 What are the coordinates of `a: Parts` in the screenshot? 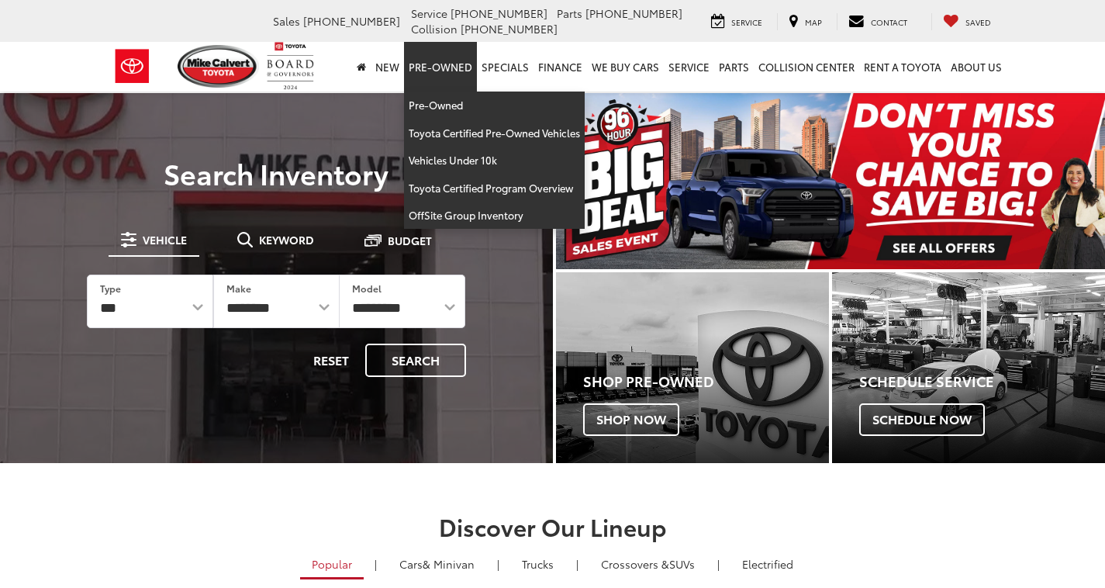 It's located at (733, 67).